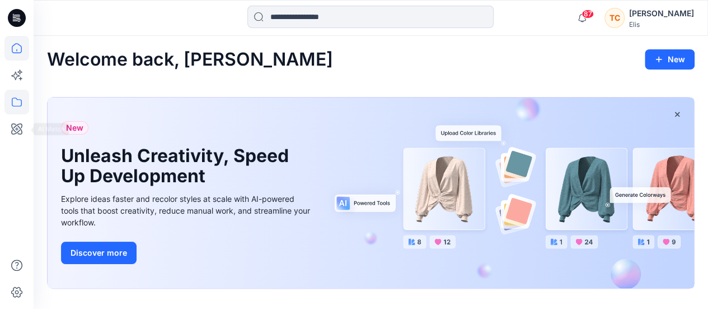 The image size is (708, 309). Describe the element at coordinates (670, 59) in the screenshot. I see `button: New` at that location.